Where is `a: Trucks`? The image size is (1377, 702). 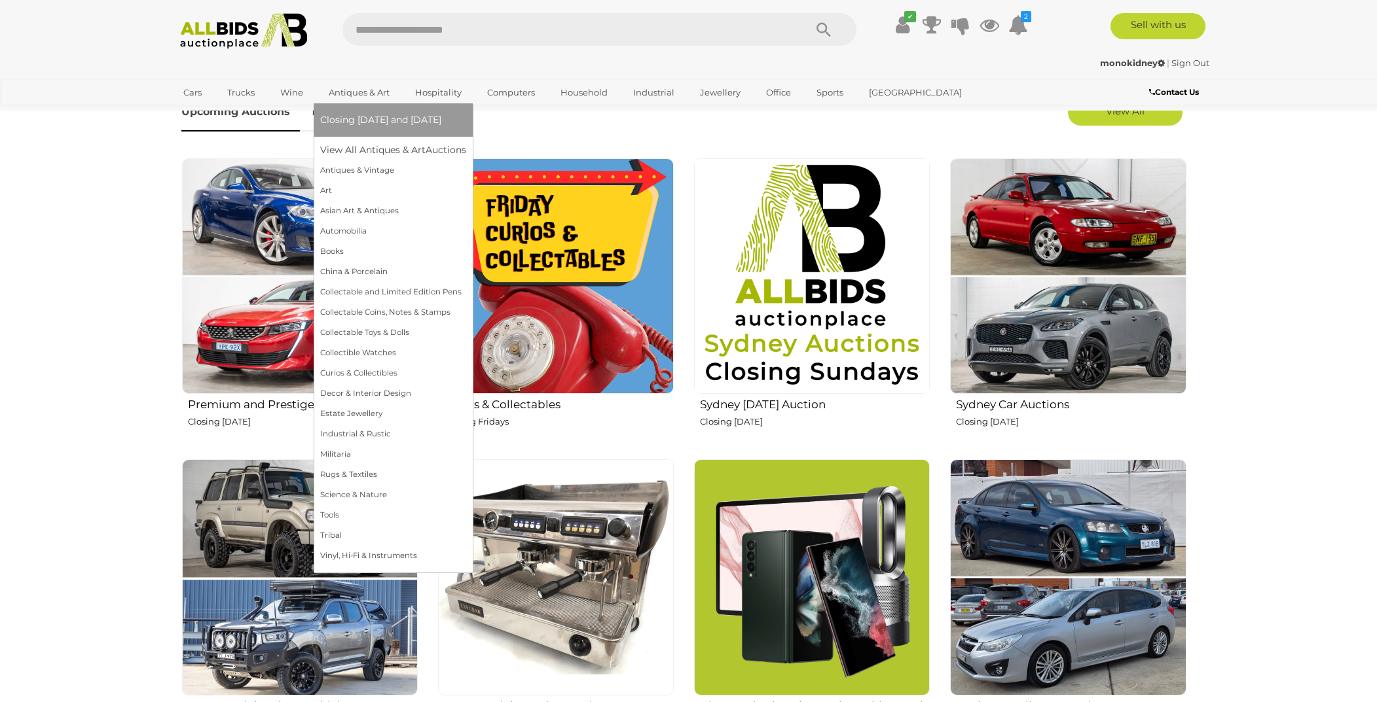 a: Trucks is located at coordinates (241, 92).